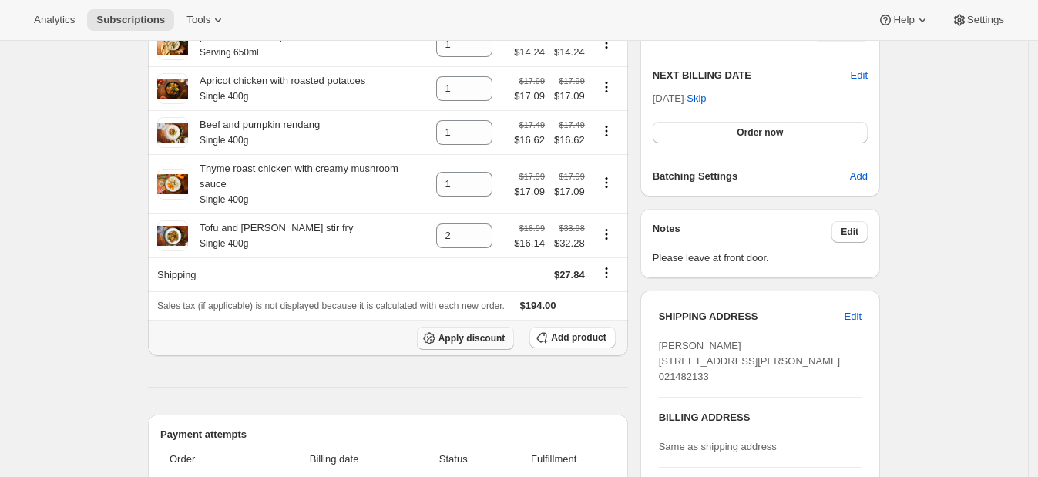 The width and height of the screenshot is (1038, 477). I want to click on span: Subscriptions, so click(130, 20).